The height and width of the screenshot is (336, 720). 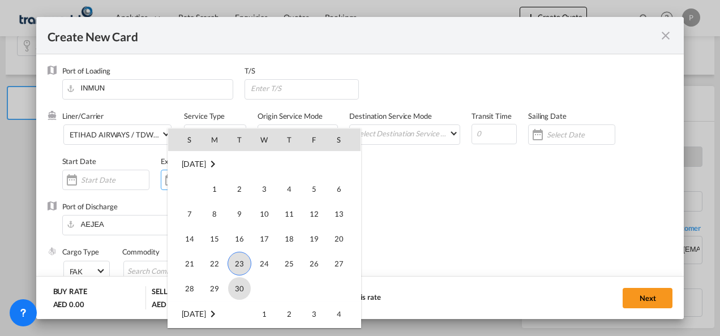 What do you see at coordinates (314, 239) in the screenshot?
I see `span: 19` at bounding box center [314, 239].